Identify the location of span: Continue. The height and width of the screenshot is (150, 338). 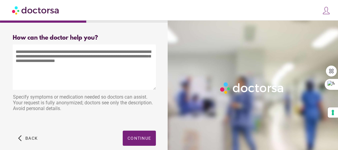
(139, 138).